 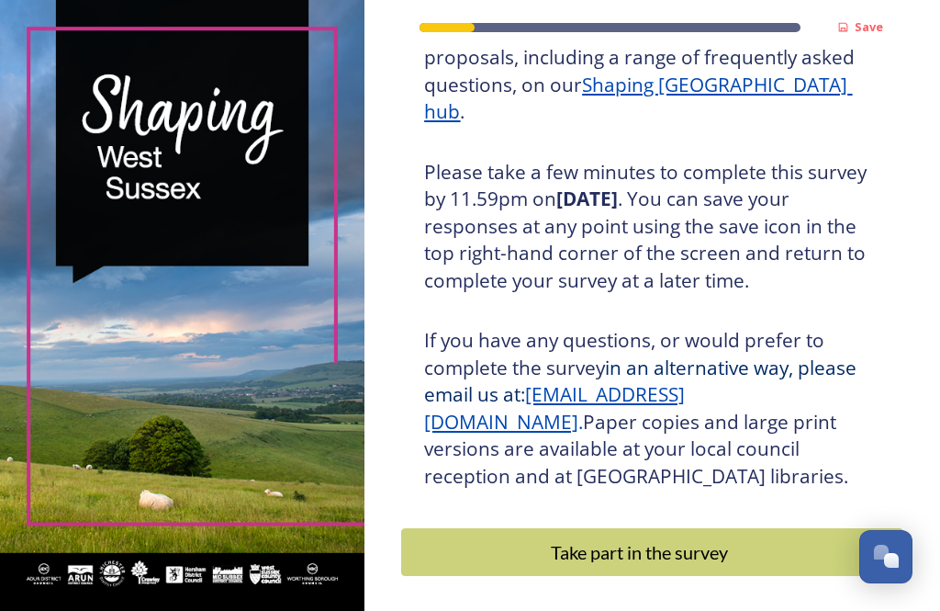 What do you see at coordinates (652, 408) in the screenshot?
I see `h3: If you have any questions, or would prefer to complete the survey Paper copies and large print ve...` at bounding box center [652, 408].